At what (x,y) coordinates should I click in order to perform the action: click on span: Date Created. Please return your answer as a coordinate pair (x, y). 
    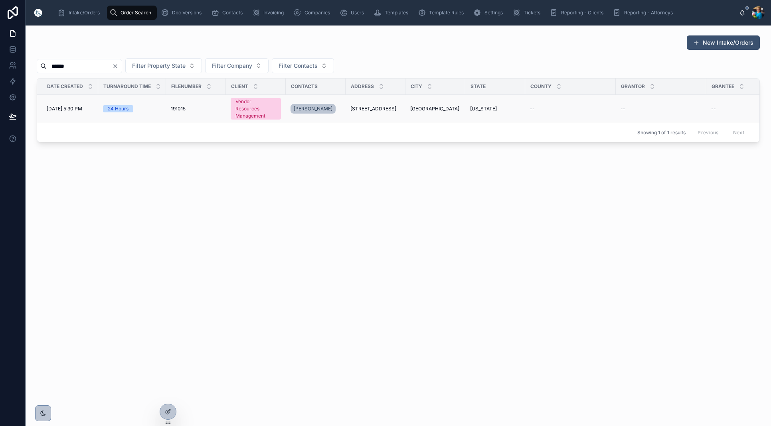
    Looking at the image, I should click on (65, 87).